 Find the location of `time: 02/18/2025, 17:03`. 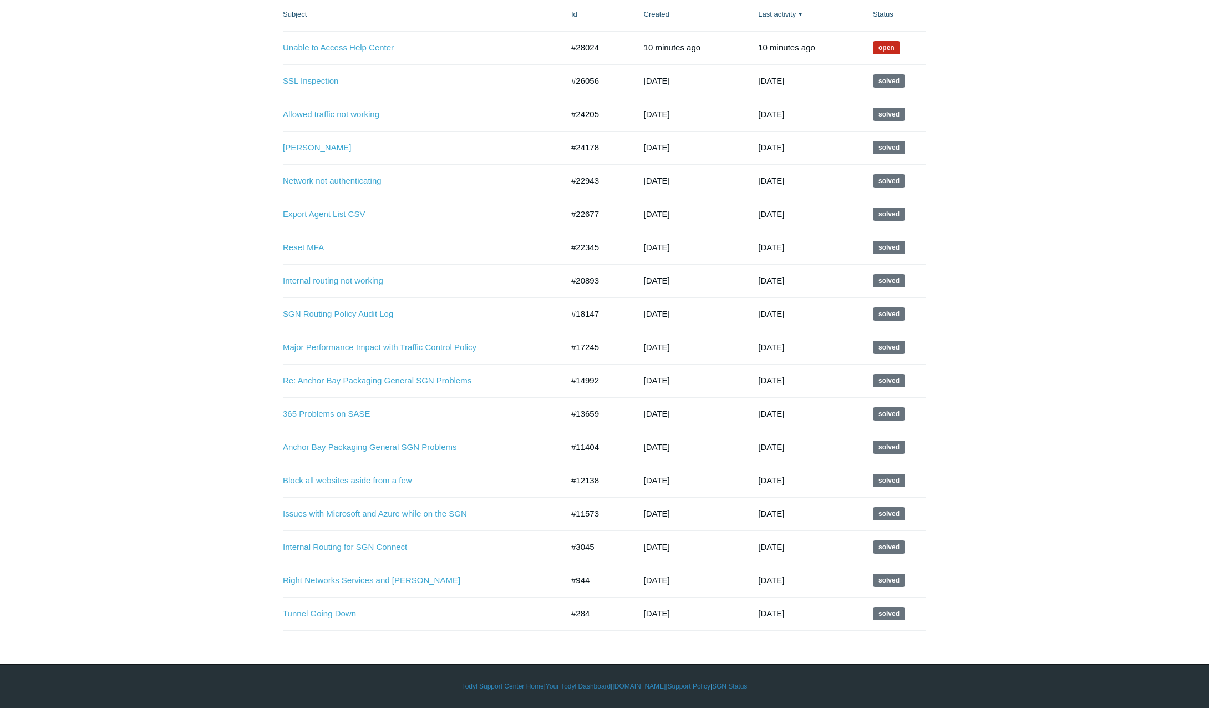

time: 02/18/2025, 17:03 is located at coordinates (771, 214).